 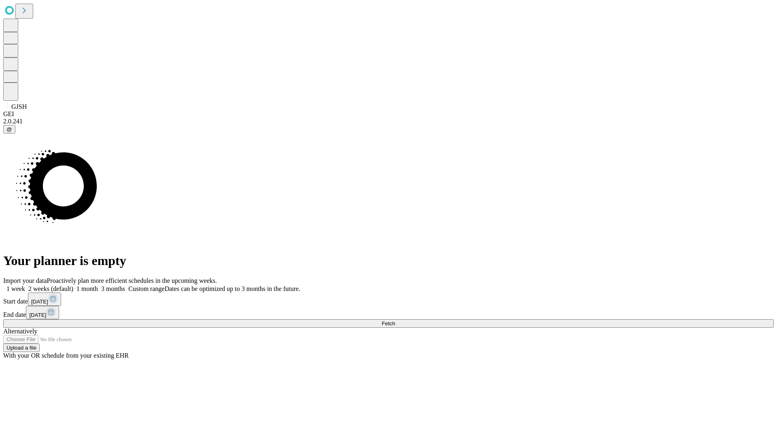 I want to click on div: Start date, so click(x=388, y=299).